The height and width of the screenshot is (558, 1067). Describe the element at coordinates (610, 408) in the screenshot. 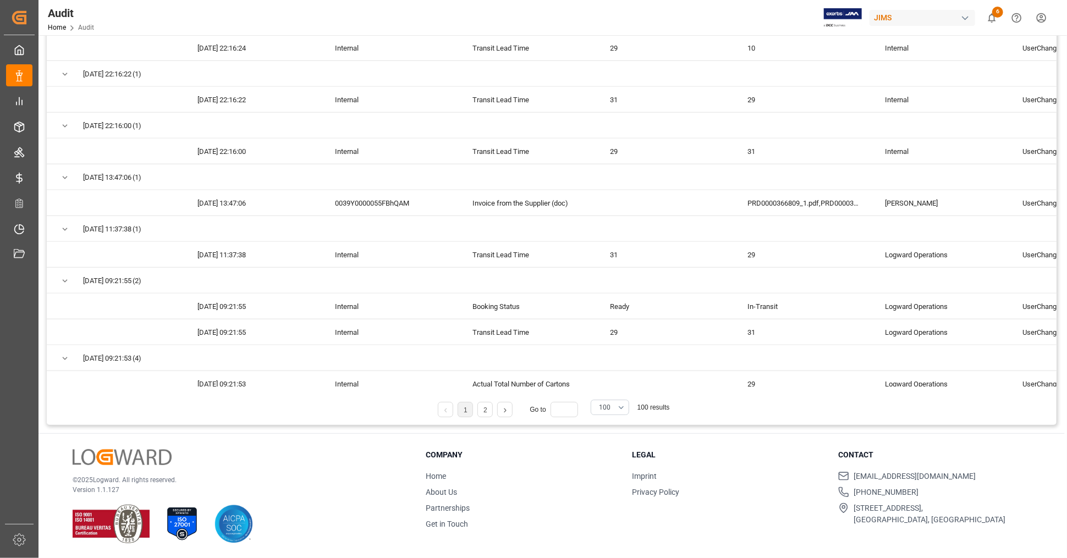

I see `button: open menu` at that location.